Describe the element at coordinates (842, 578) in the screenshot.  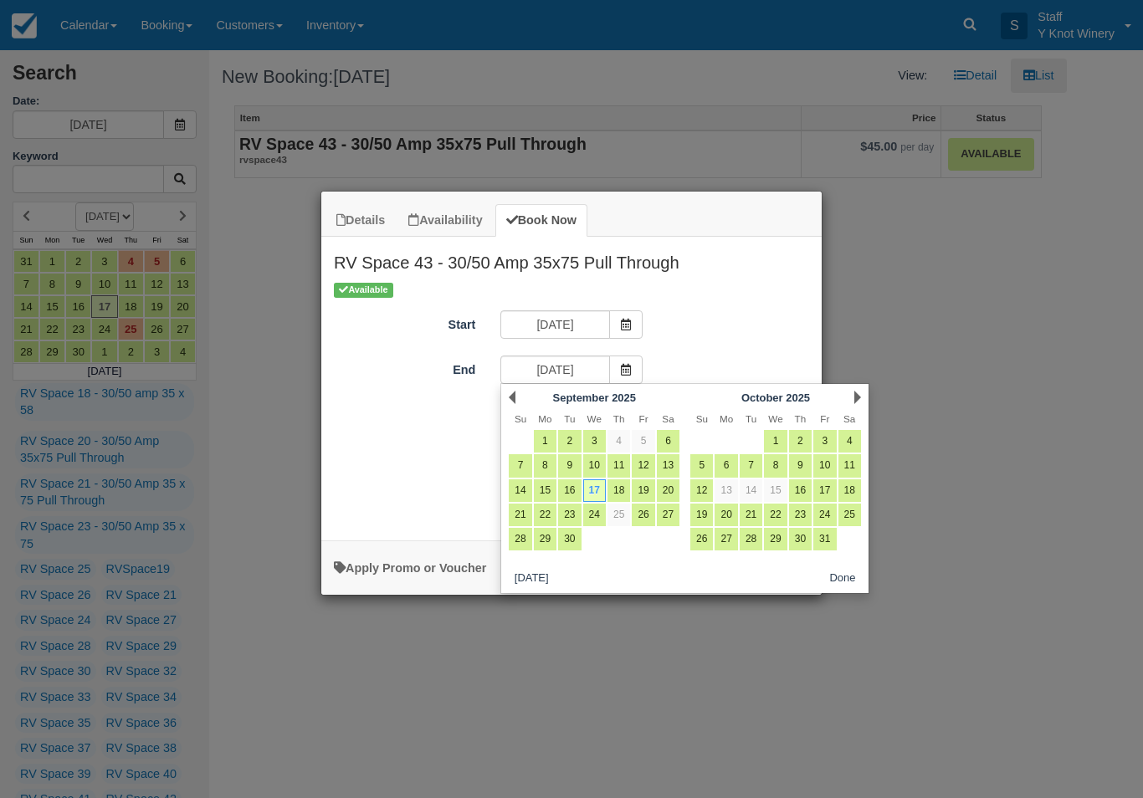
I see `button: Done` at that location.